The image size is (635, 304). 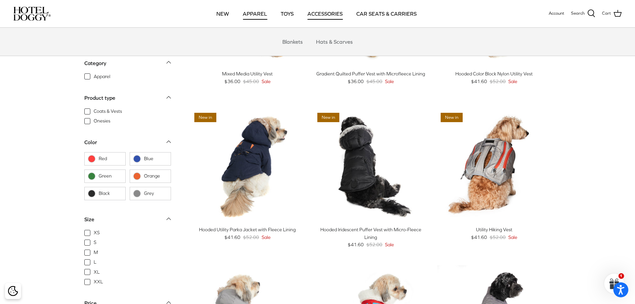 I want to click on span: Black, so click(x=110, y=193).